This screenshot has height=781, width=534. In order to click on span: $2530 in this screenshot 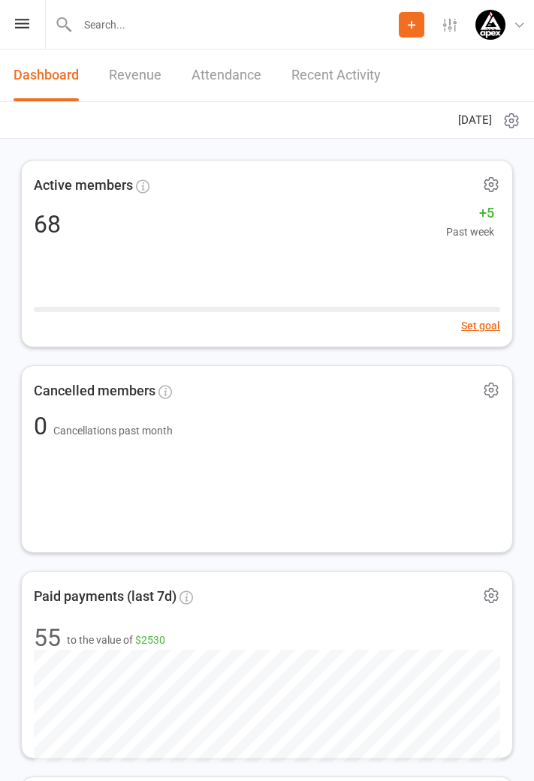, I will do `click(150, 640)`.